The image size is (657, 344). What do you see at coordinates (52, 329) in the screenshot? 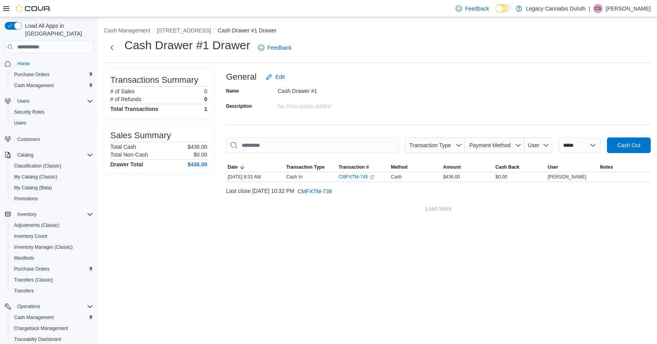
I see `span: Chargeback Management` at bounding box center [52, 329].